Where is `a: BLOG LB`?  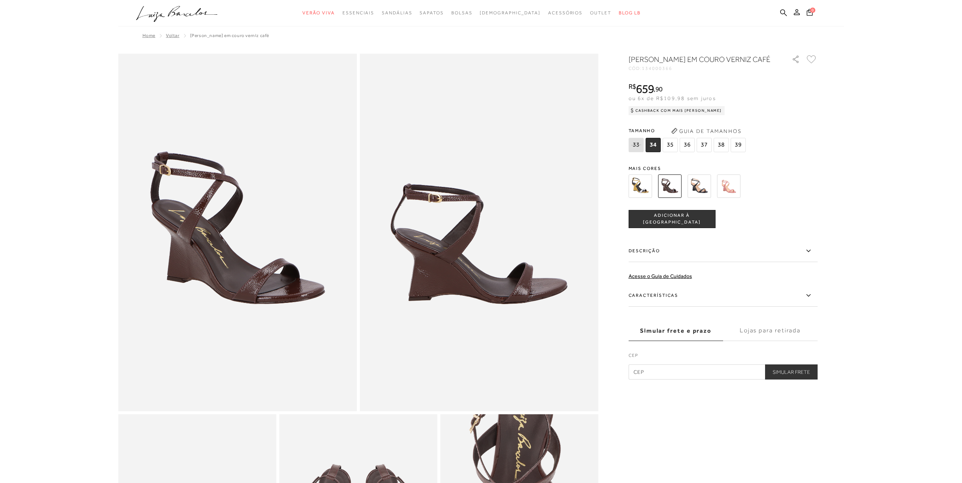
a: BLOG LB is located at coordinates (630, 13).